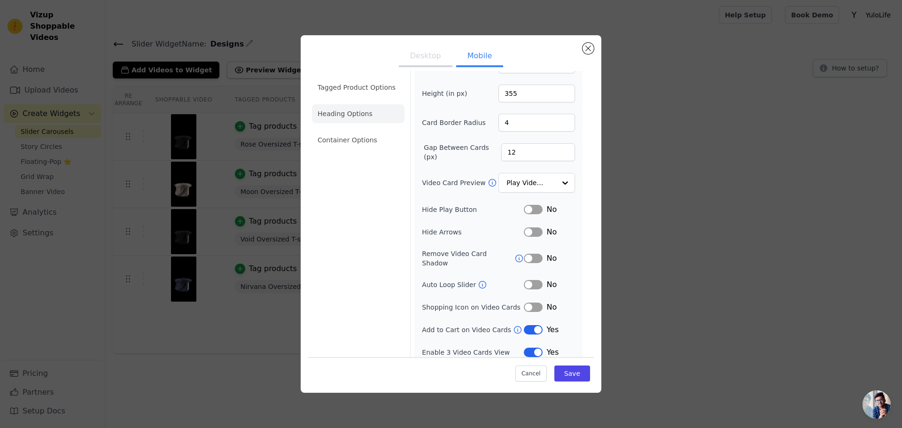 This screenshot has height=428, width=902. Describe the element at coordinates (358, 114) in the screenshot. I see `li: Heading Options` at that location.